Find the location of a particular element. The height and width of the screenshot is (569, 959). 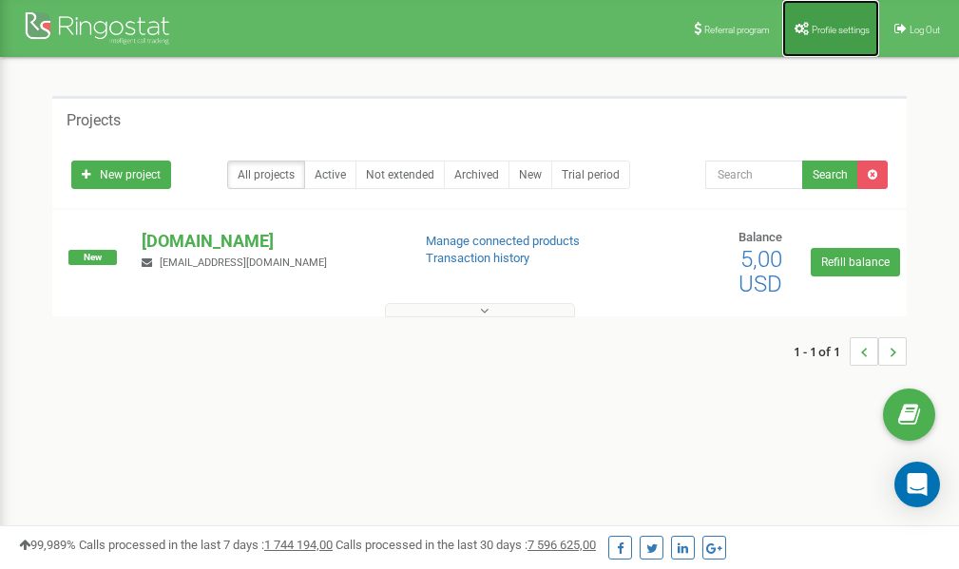

a: All projects is located at coordinates (266, 175).